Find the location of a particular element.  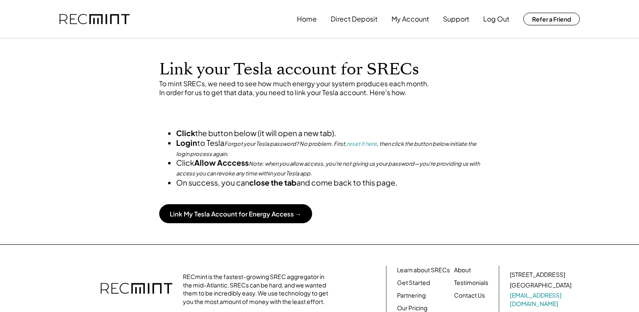

button: My Account is located at coordinates (410, 19).